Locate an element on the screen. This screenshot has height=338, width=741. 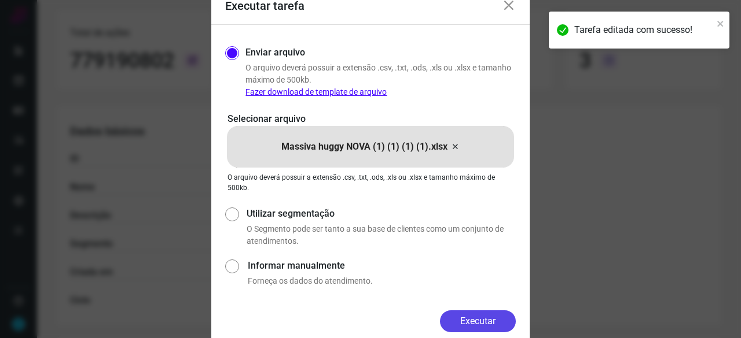
p: Forneça os dados do atendimento. is located at coordinates (381, 281).